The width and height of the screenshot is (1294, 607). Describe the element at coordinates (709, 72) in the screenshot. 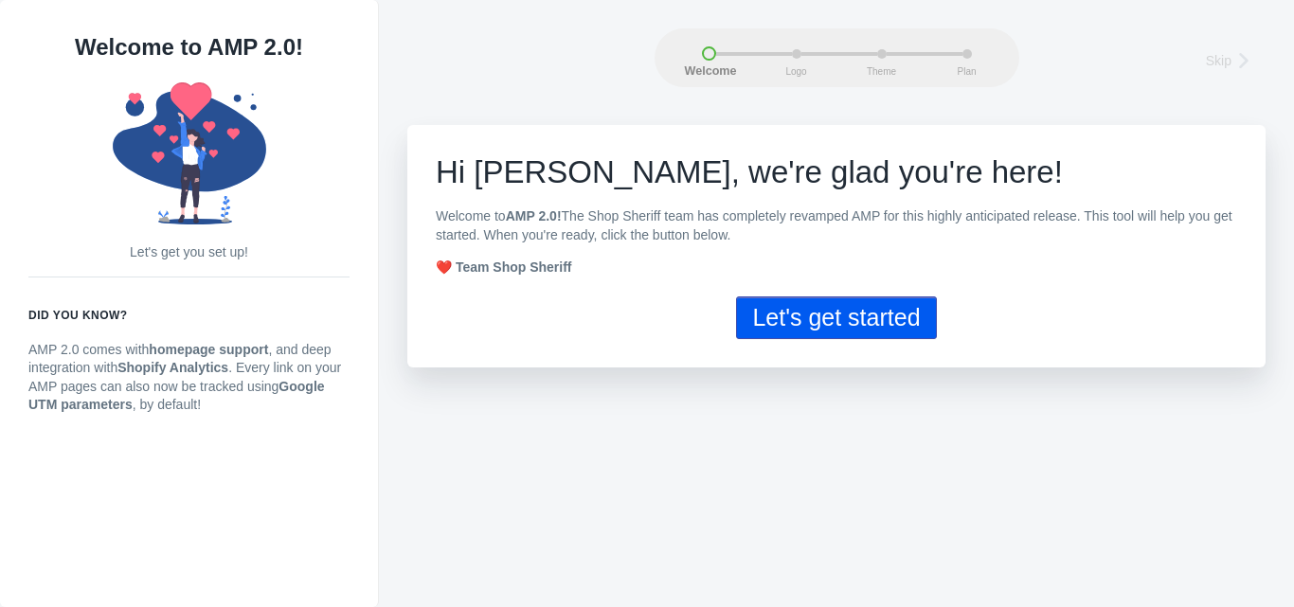

I see `span: Welcome` at that location.